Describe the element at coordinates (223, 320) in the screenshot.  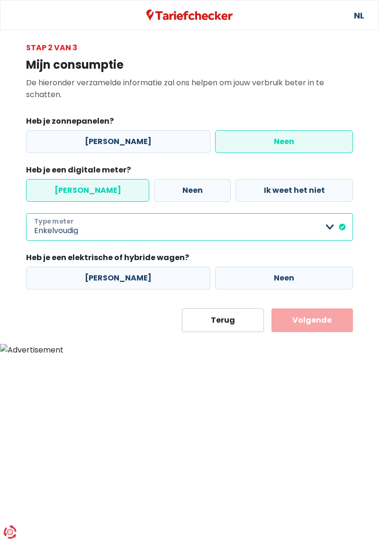
I see `button: Terug` at that location.